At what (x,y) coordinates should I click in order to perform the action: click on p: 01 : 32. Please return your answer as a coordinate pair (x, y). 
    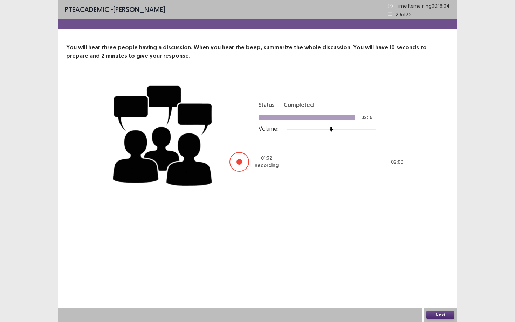
    Looking at the image, I should click on (266, 158).